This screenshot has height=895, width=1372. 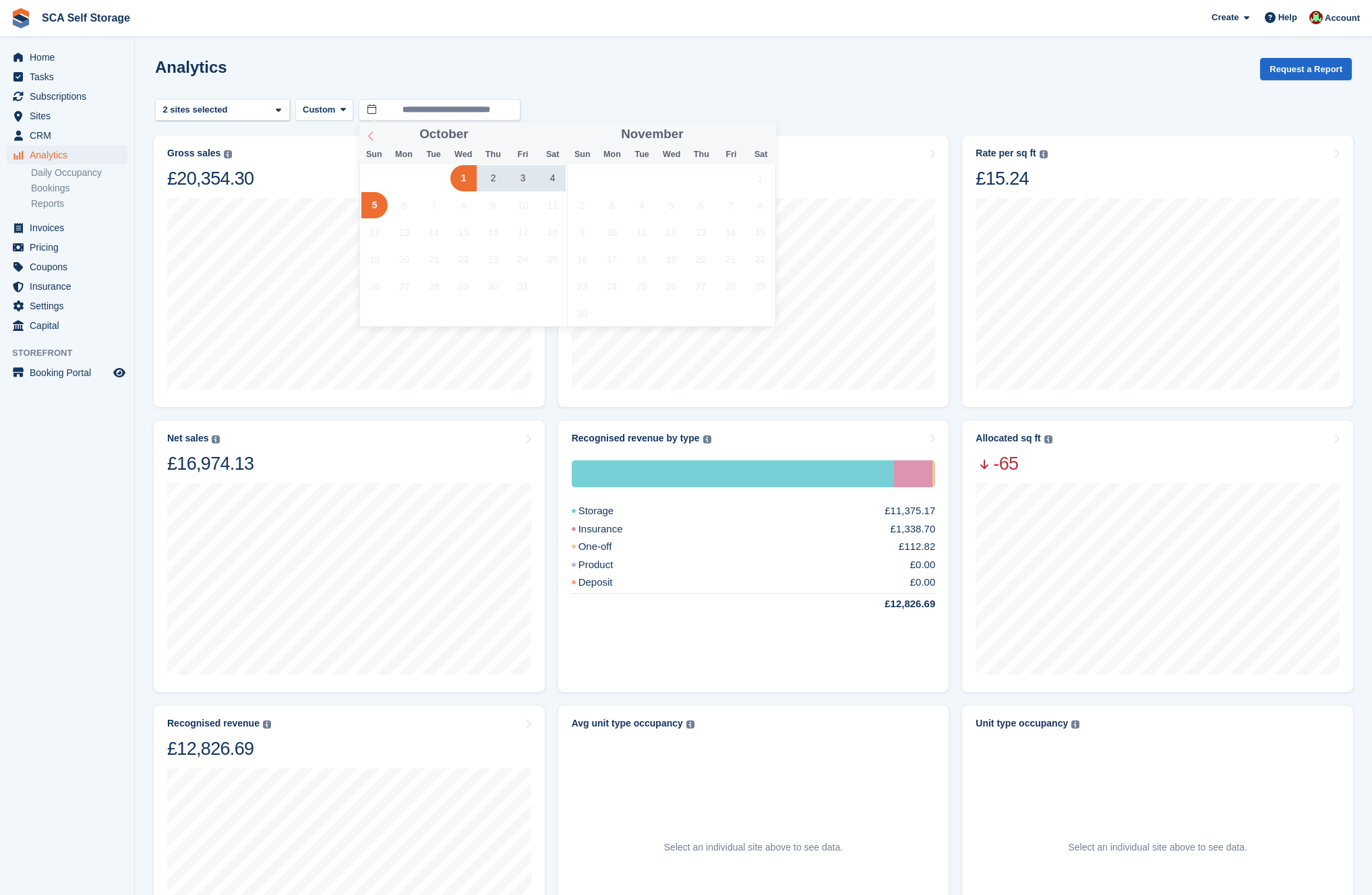 What do you see at coordinates (700, 286) in the screenshot?
I see `span: November 27, 2025` at bounding box center [700, 286].